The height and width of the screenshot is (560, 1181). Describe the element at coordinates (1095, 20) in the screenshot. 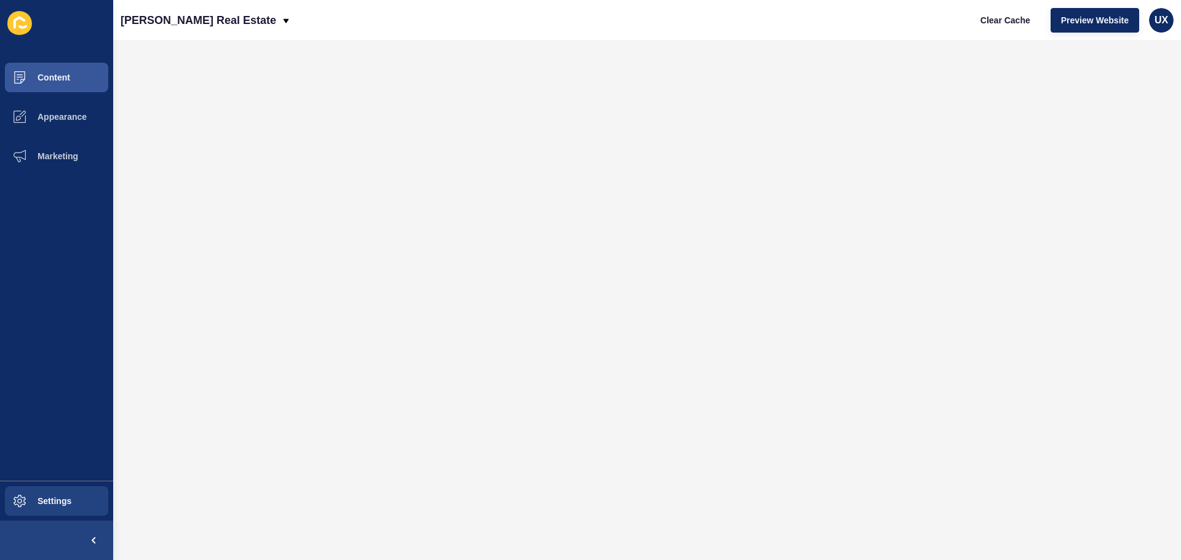

I see `button: Preview Website` at that location.